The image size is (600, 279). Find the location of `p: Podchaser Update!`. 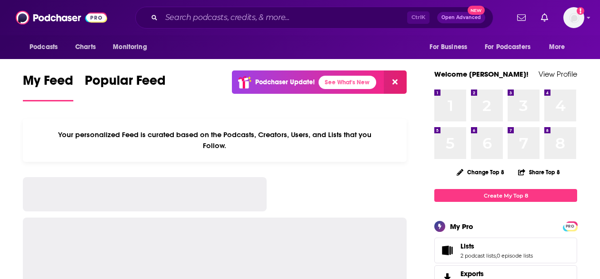

p: Podchaser Update! is located at coordinates (285, 82).